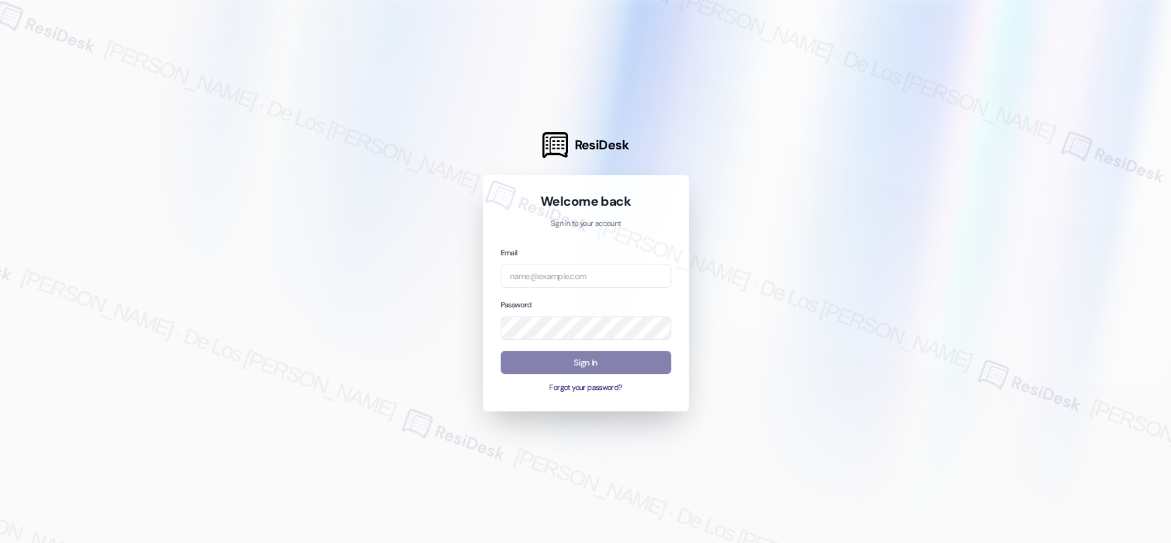  I want to click on button: Sign In, so click(586, 363).